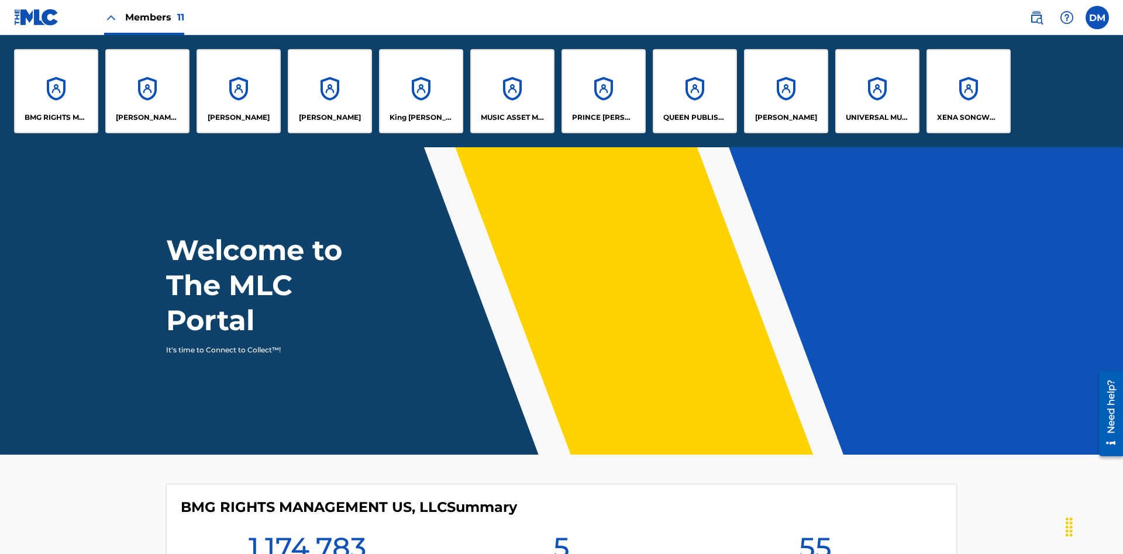  Describe the element at coordinates (1067, 18) in the screenshot. I see `img: help` at that location.